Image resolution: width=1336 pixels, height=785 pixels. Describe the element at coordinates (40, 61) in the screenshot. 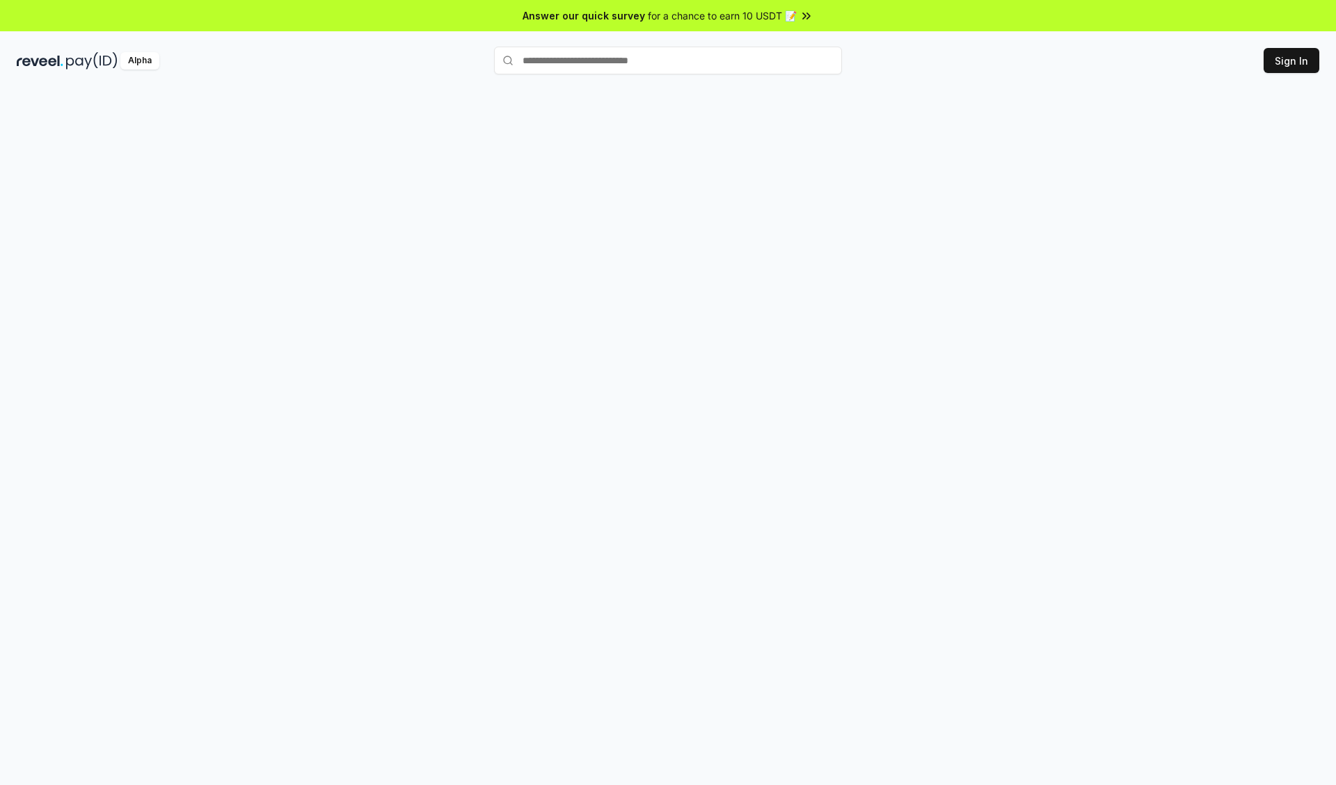

I see `img: reveel_dark` at that location.